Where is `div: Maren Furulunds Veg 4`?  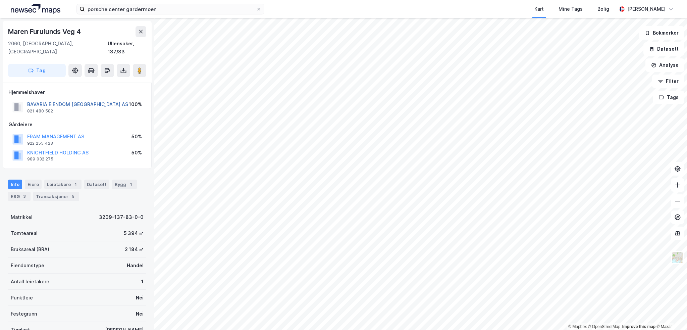 div: Maren Furulunds Veg 4 is located at coordinates (45, 32).